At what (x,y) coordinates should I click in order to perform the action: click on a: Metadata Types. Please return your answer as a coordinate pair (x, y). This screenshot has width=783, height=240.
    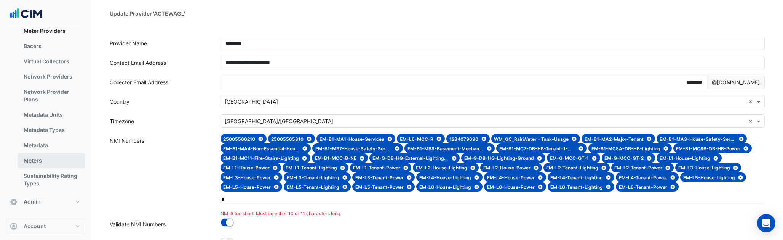
    Looking at the image, I should click on (51, 130).